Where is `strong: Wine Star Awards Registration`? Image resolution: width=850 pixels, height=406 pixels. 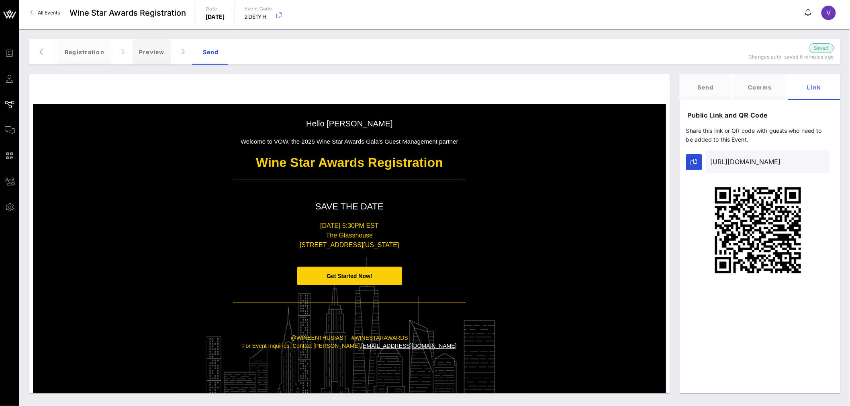 strong: Wine Star Awards Registration is located at coordinates (349, 163).